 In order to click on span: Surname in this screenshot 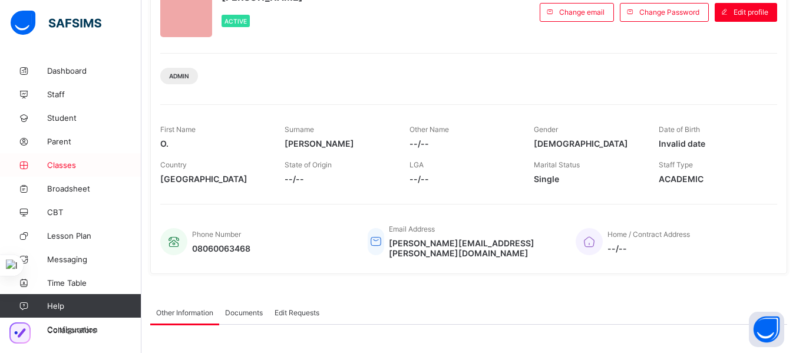, I will do `click(299, 129)`.